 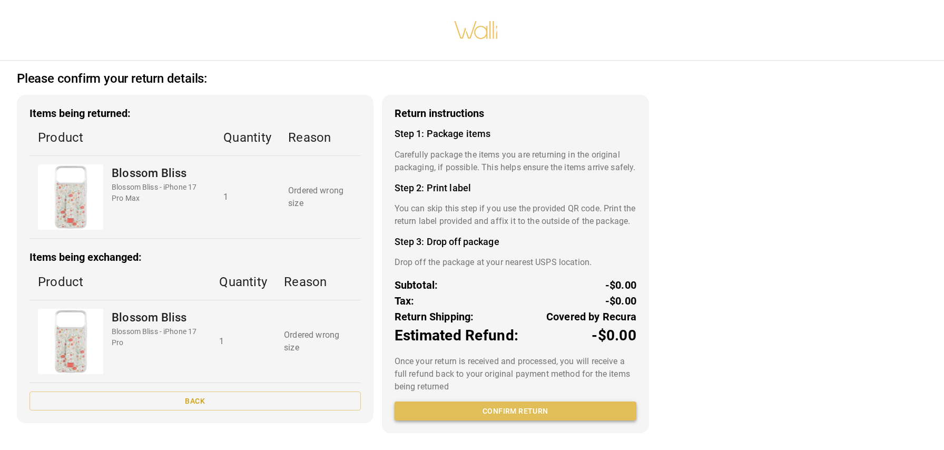 I want to click on p: Tax:, so click(x=405, y=301).